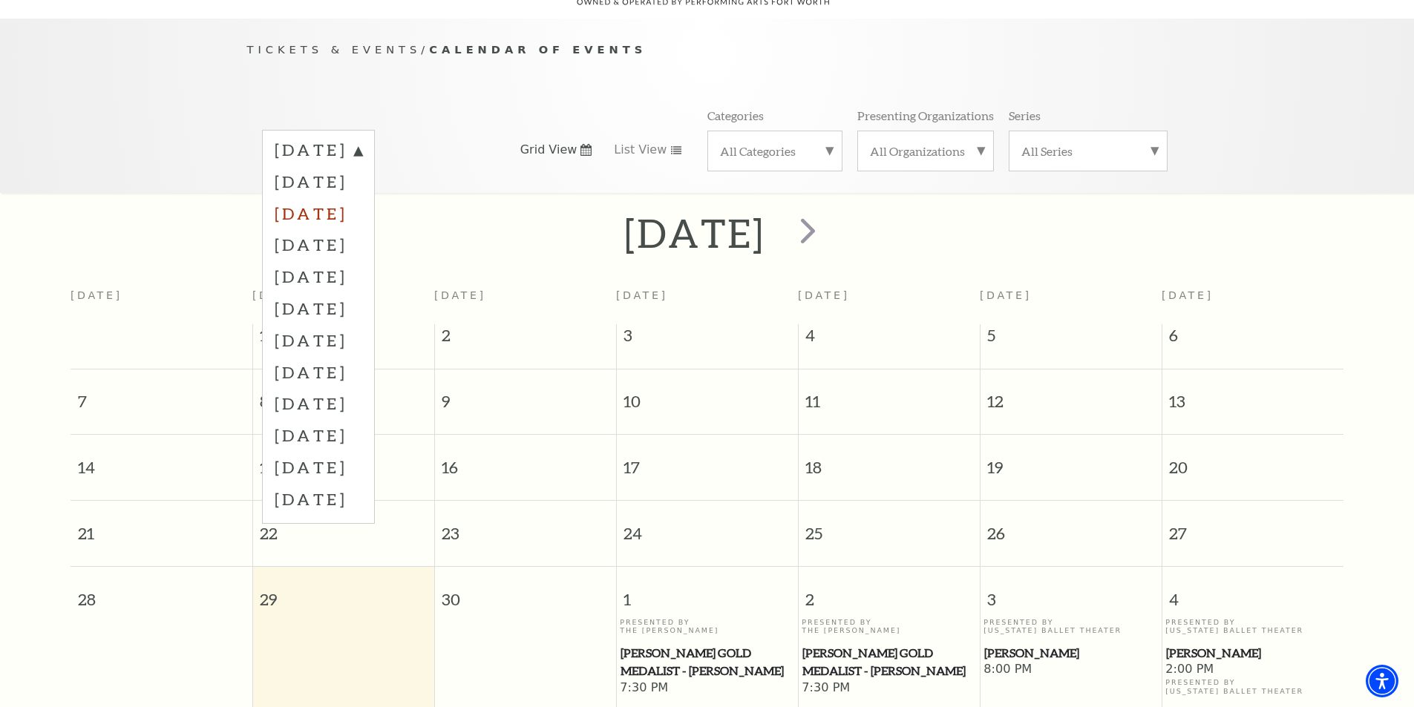 This screenshot has height=707, width=1414. I want to click on label: All Organizations, so click(925, 151).